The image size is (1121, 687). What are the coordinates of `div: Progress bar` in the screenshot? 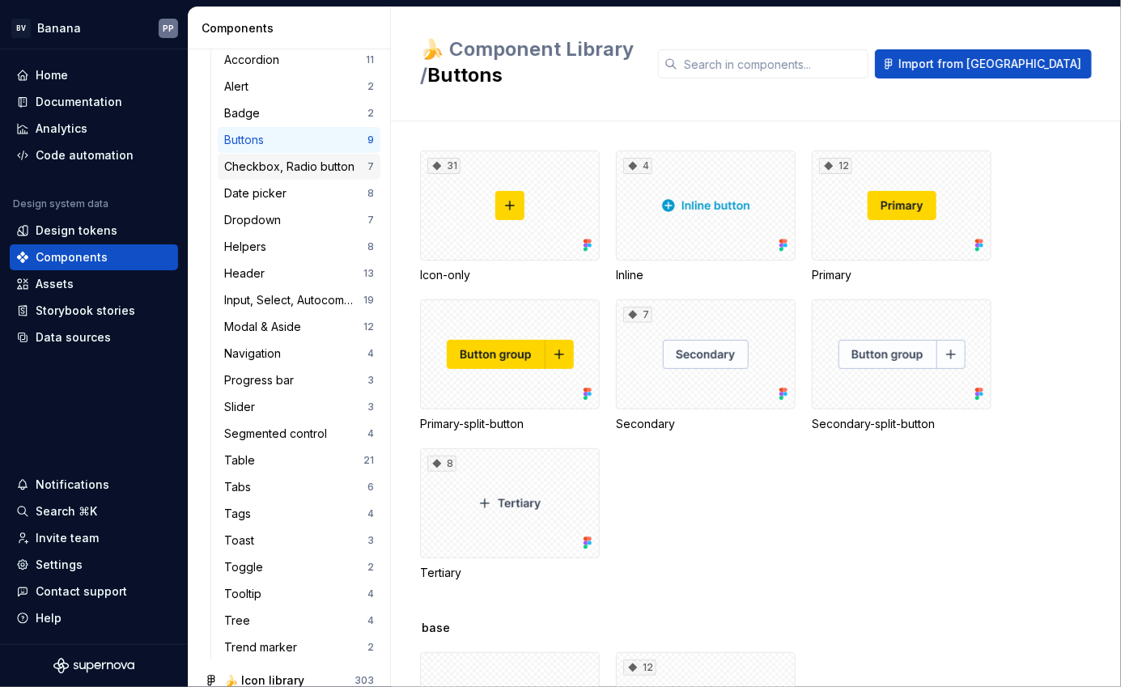 It's located at (262, 380).